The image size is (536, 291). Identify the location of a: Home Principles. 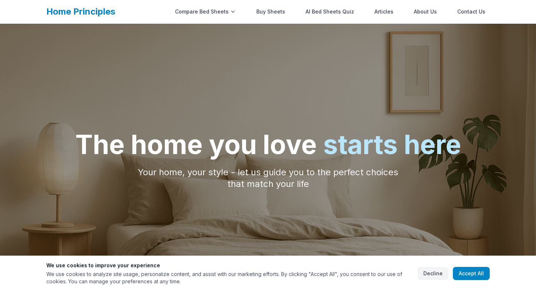
(81, 11).